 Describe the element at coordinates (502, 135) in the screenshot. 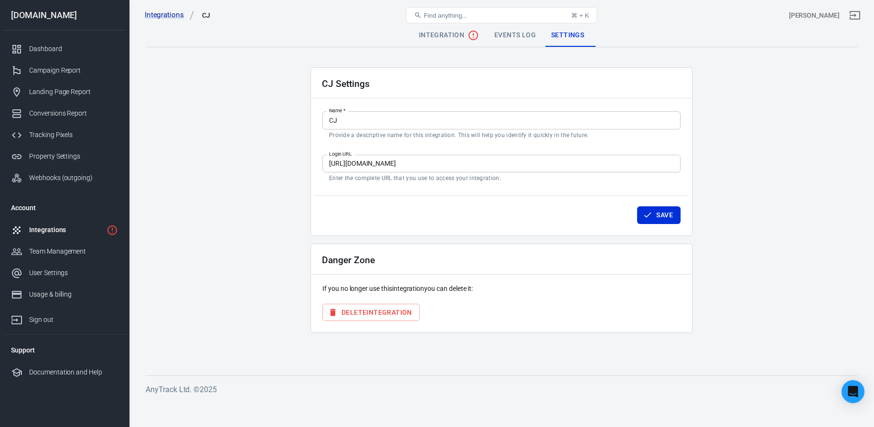

I see `p: Provide a descriptive name for this integration. This will help you identify it quickly in the fu...` at that location.